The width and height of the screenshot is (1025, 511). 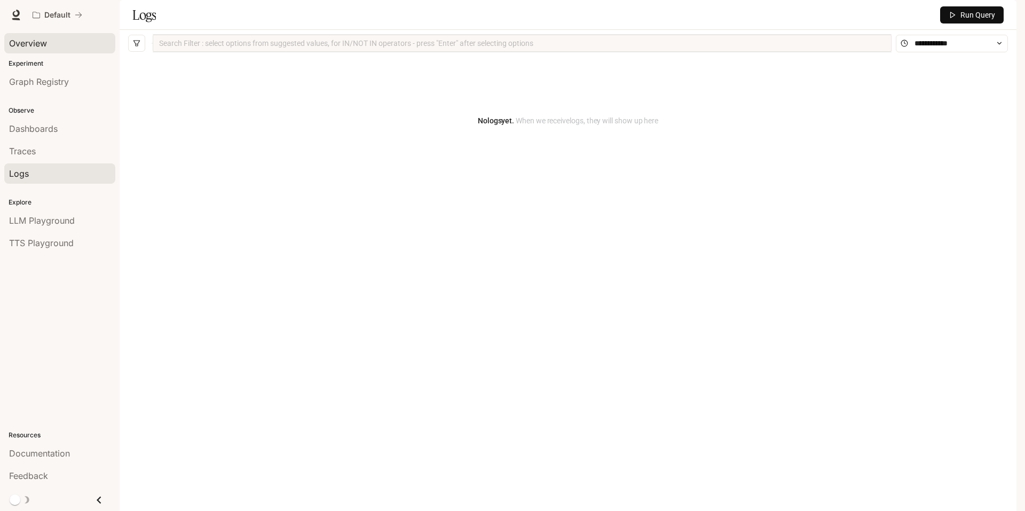 What do you see at coordinates (971, 15) in the screenshot?
I see `button: Run Query` at bounding box center [971, 15].